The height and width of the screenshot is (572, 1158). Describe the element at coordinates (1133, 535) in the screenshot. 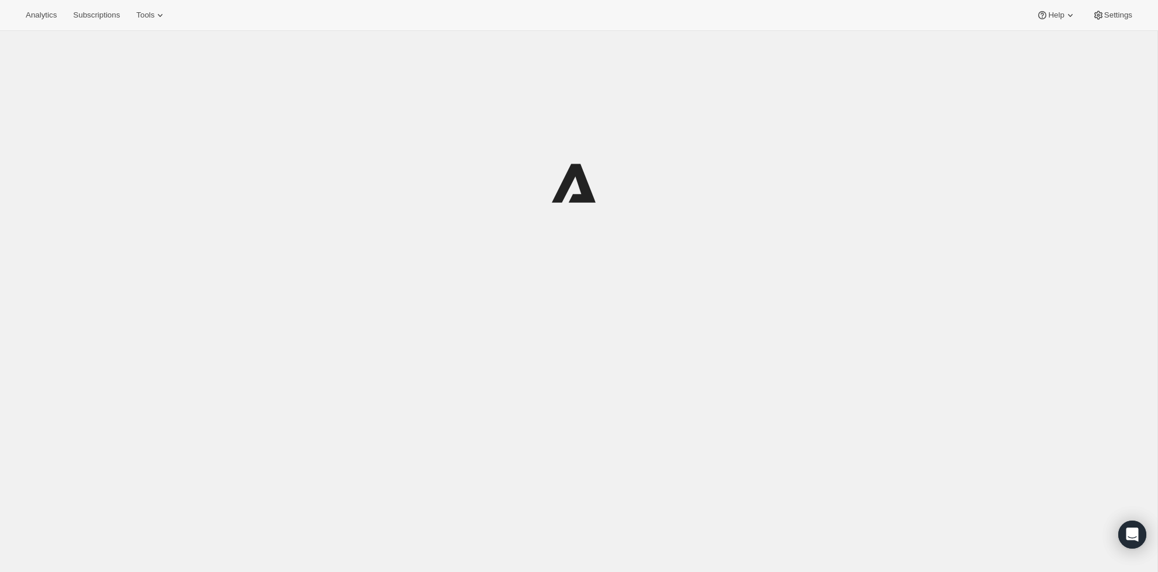

I see `div: Open Intercom Messenger` at that location.